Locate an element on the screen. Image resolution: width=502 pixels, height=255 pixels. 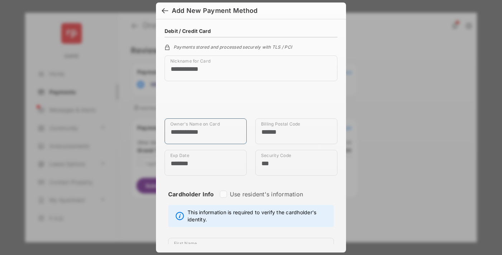
label: Use resident's information is located at coordinates (266, 195).